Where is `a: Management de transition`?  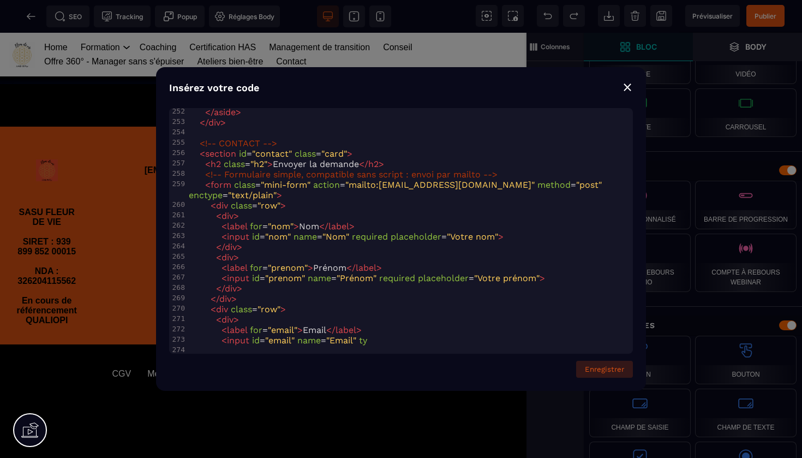
a: Management de transition is located at coordinates (319, 15).